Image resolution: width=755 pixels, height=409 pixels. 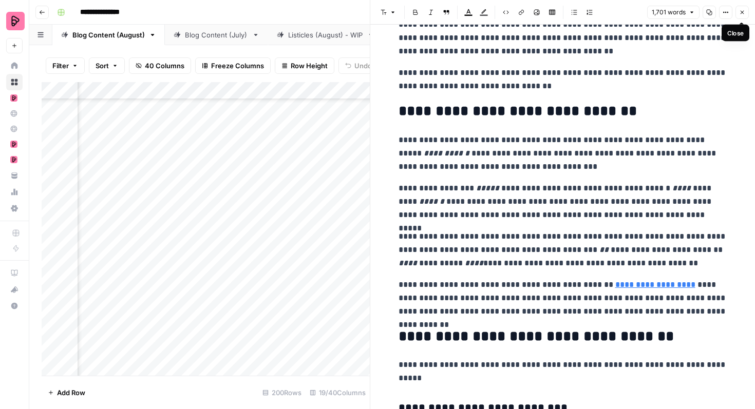 What do you see at coordinates (305, 66) in the screenshot?
I see `button: Row Height` at bounding box center [305, 66].